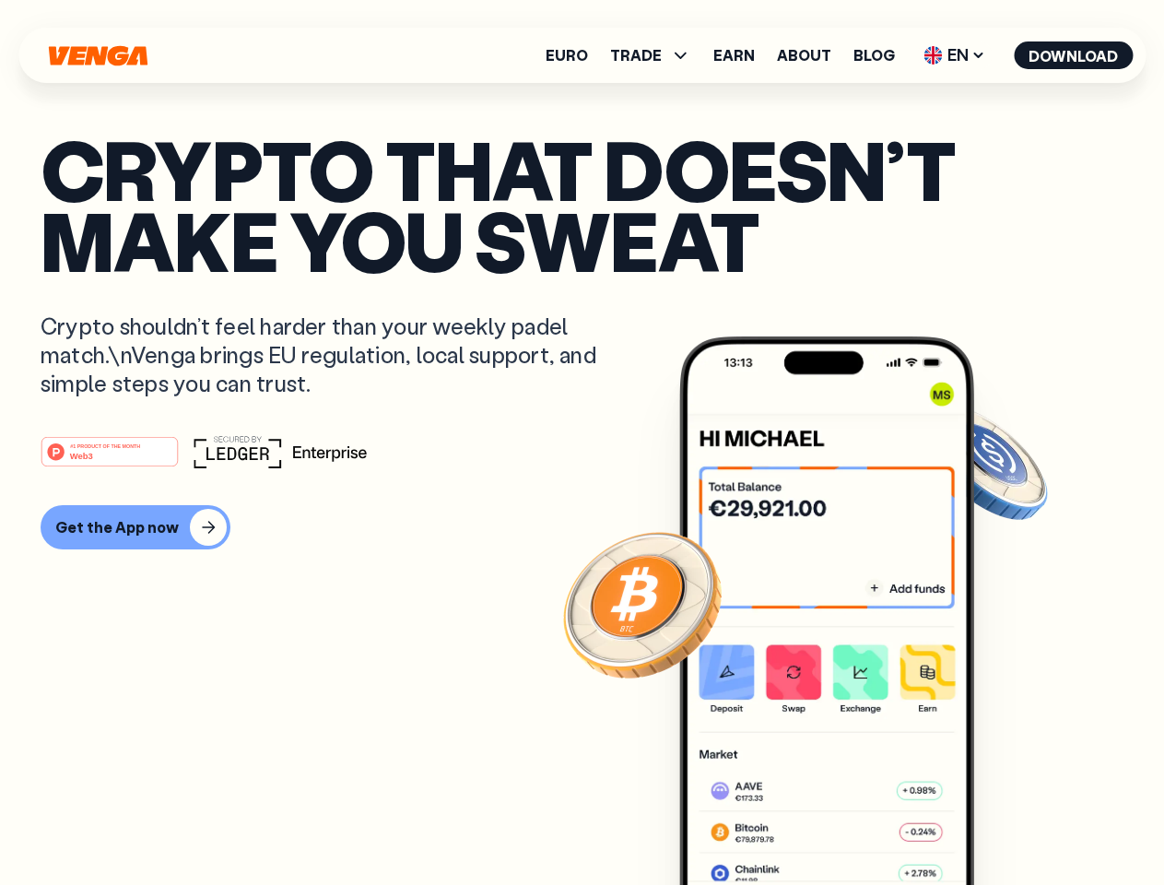 The height and width of the screenshot is (885, 1164). I want to click on button: Download, so click(1073, 55).